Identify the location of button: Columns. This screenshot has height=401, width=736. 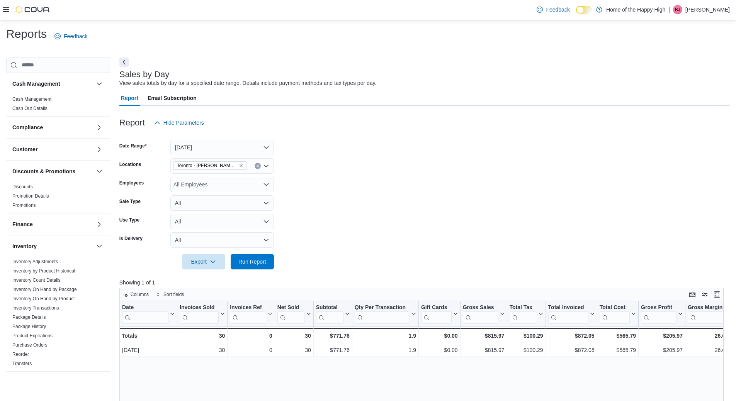
(136, 295).